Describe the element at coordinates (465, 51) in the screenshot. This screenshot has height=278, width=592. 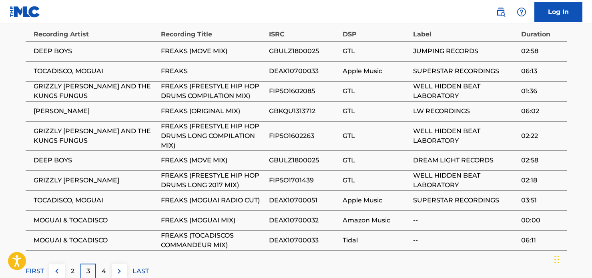
I see `span: JUMPING RECORDS` at that location.